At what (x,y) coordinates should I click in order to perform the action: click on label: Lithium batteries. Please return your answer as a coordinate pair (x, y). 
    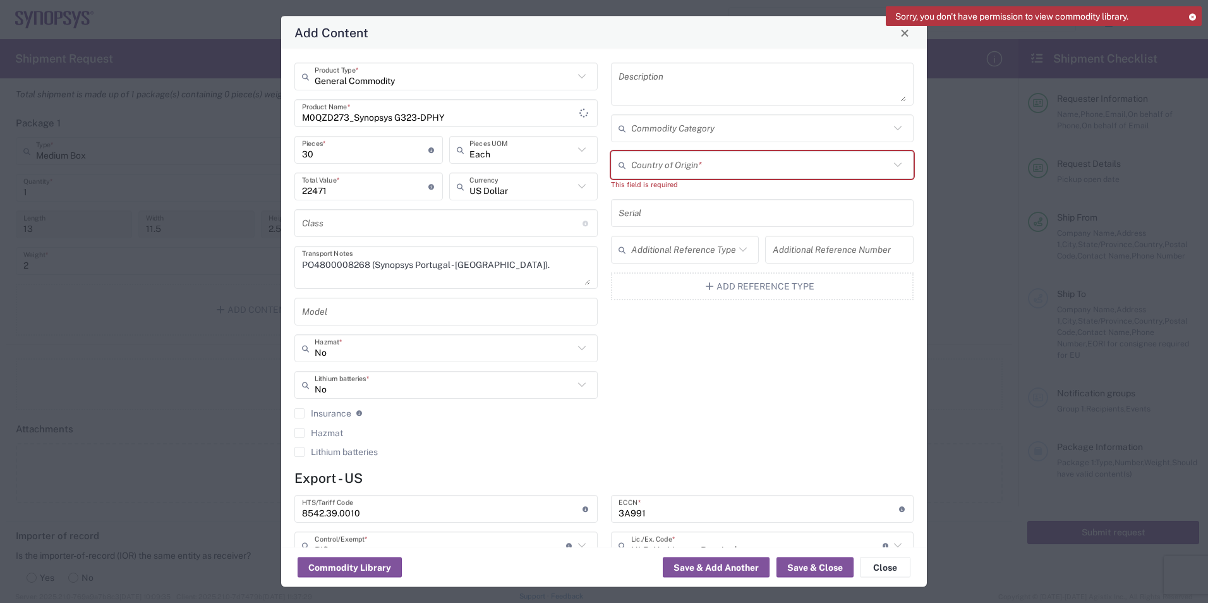
    Looking at the image, I should click on (336, 452).